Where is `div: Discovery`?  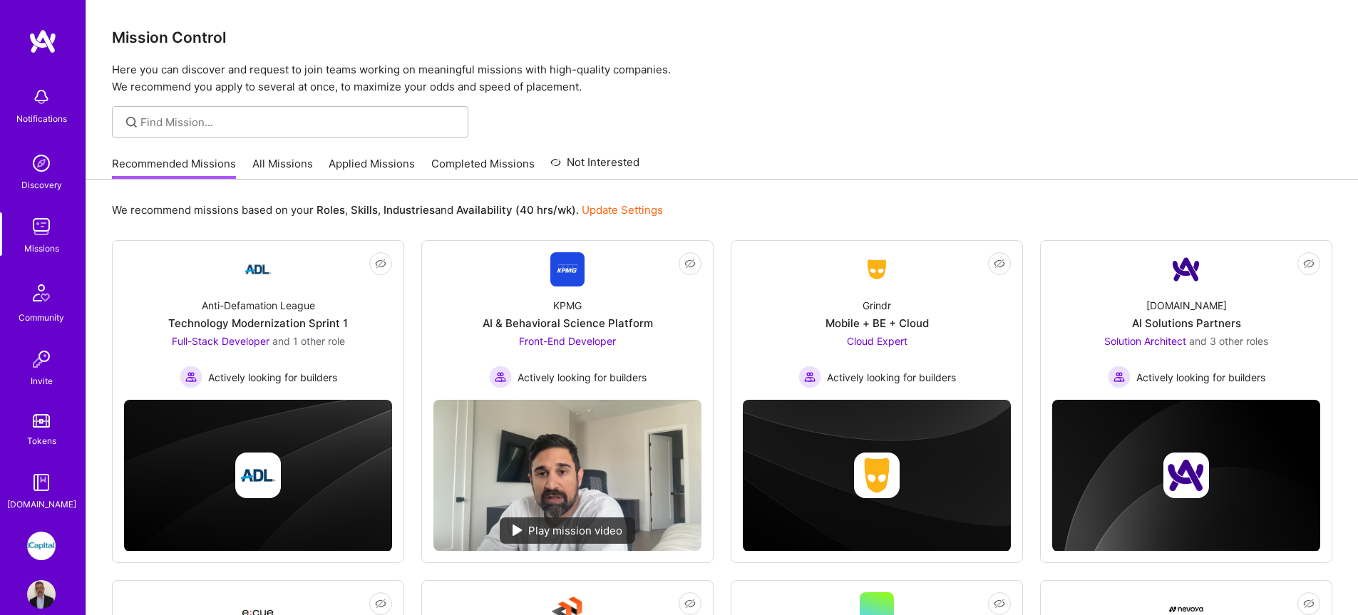
div: Discovery is located at coordinates (41, 185).